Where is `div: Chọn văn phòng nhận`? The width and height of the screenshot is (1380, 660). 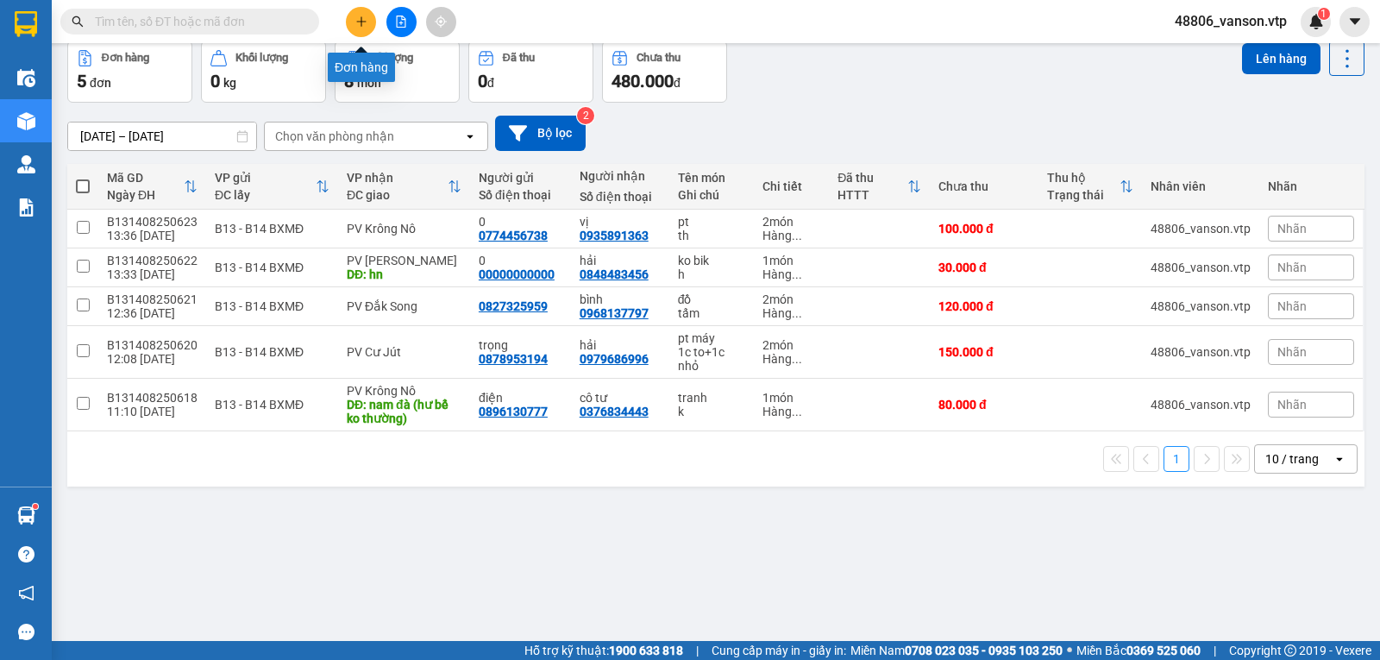 div: Chọn văn phòng nhận is located at coordinates (335, 136).